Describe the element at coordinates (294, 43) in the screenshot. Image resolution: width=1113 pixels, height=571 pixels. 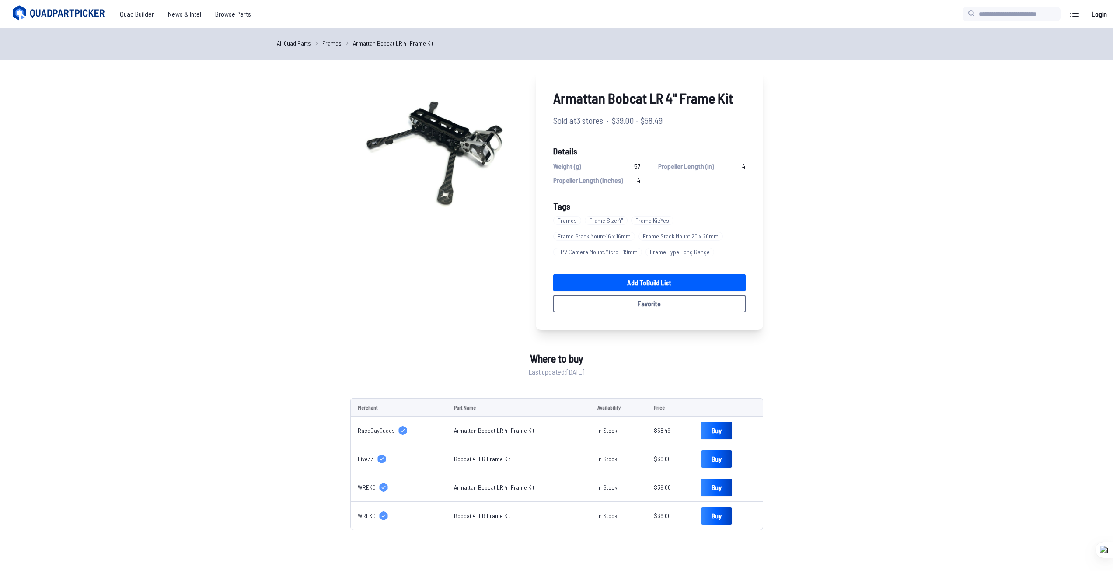
I see `a: All Quad Parts` at that location.